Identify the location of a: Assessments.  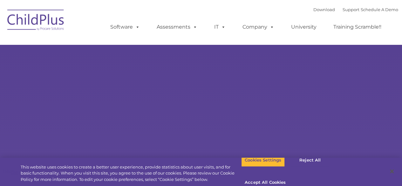
(177, 27).